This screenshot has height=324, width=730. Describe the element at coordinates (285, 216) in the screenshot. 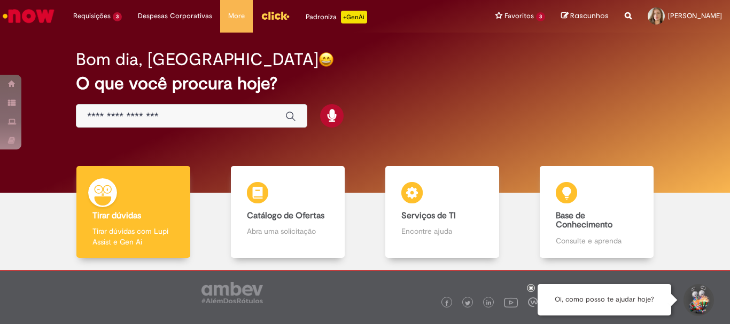

I see `b: Catálogo de Ofertas` at that location.